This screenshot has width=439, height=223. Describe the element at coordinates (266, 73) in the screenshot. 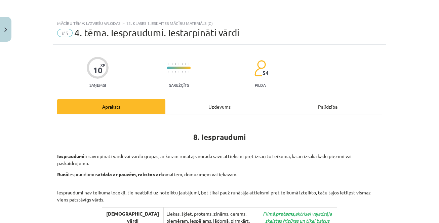

I see `span: 54` at that location.